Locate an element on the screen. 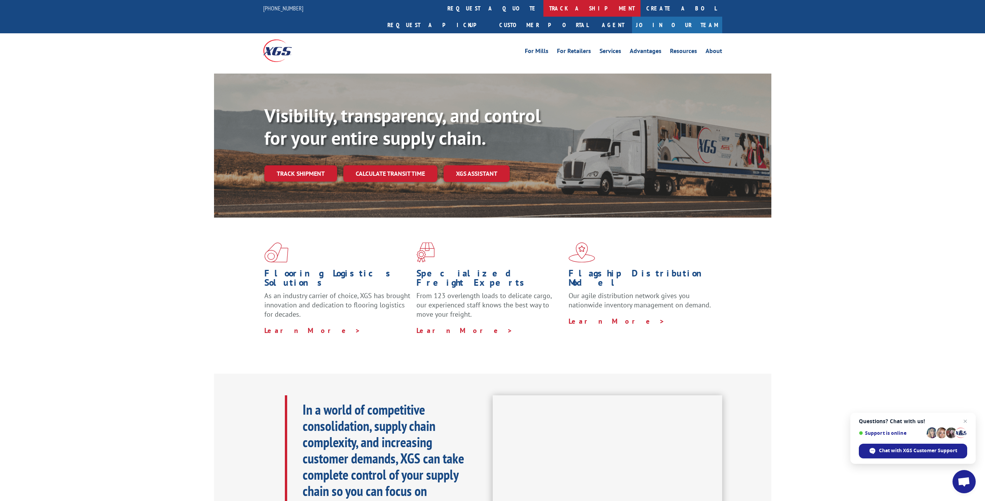 This screenshot has height=501, width=985. div: Chat with XGS Customer Support is located at coordinates (913, 451).